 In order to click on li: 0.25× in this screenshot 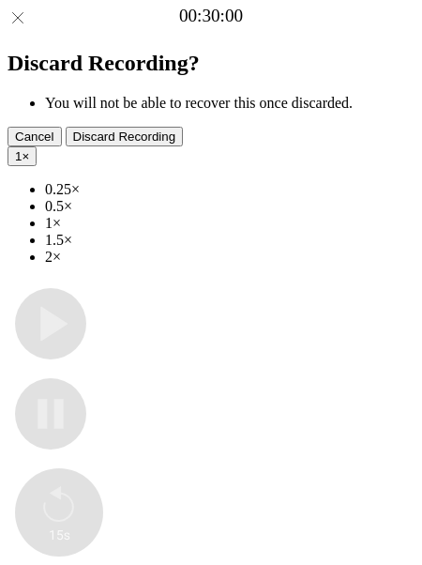, I will do `click(230, 190)`.